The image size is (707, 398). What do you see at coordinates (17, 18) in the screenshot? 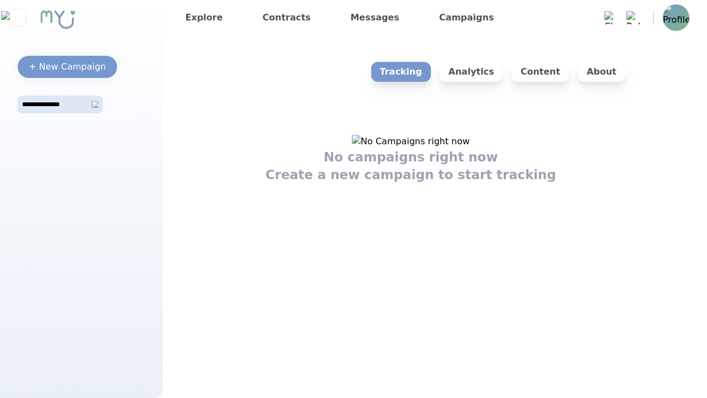
I see `img: Close sidebar` at bounding box center [17, 18].